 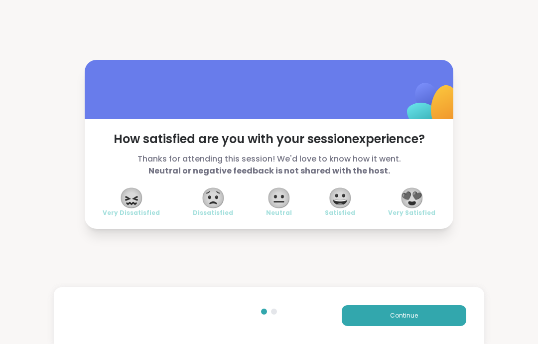 What do you see at coordinates (404, 315) in the screenshot?
I see `button: Continue` at bounding box center [404, 315].